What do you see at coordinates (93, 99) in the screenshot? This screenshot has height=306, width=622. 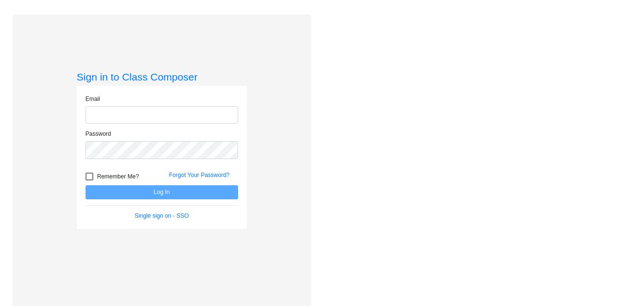 I see `label: Email` at bounding box center [93, 99].